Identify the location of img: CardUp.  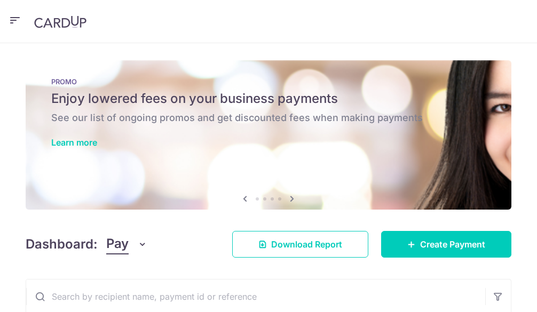
(60, 22).